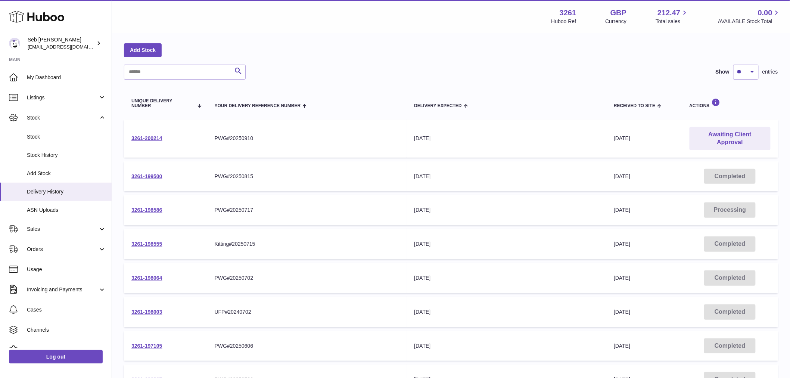 This screenshot has width=790, height=378. I want to click on a: 3261-200214, so click(147, 138).